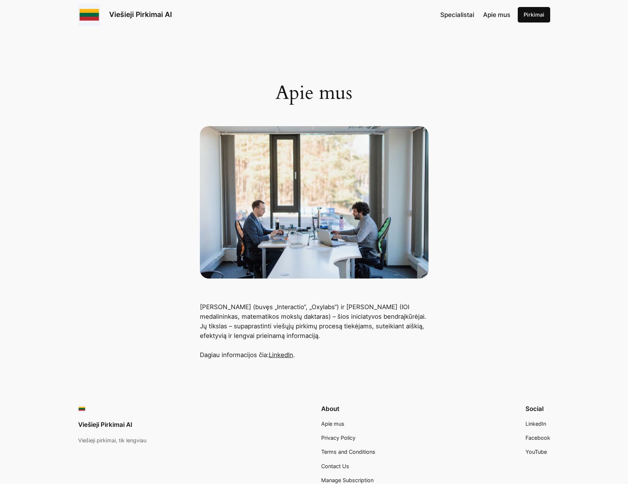 The width and height of the screenshot is (628, 484). What do you see at coordinates (538, 437) in the screenshot?
I see `span: Facebook` at bounding box center [538, 437].